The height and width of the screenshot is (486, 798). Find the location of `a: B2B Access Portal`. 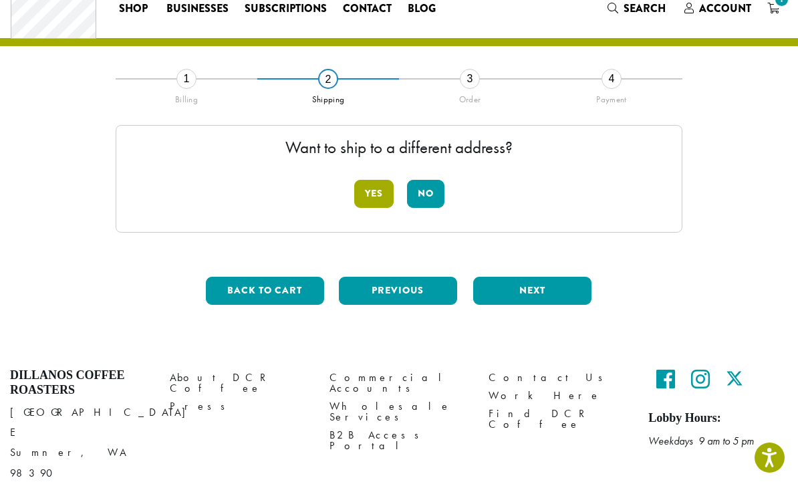

a: B2B Access Portal is located at coordinates (399, 440).